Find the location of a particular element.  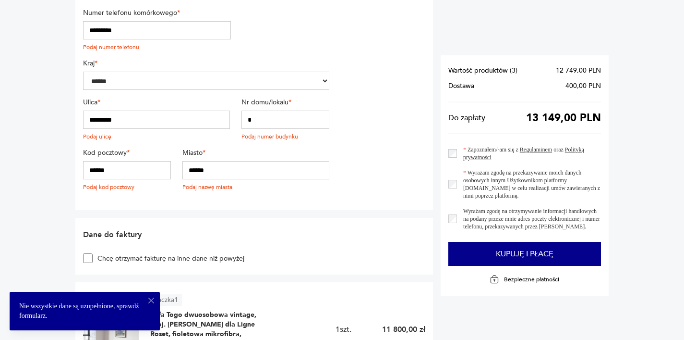

label: Numer telefonu komórkowego is located at coordinates (157, 12).